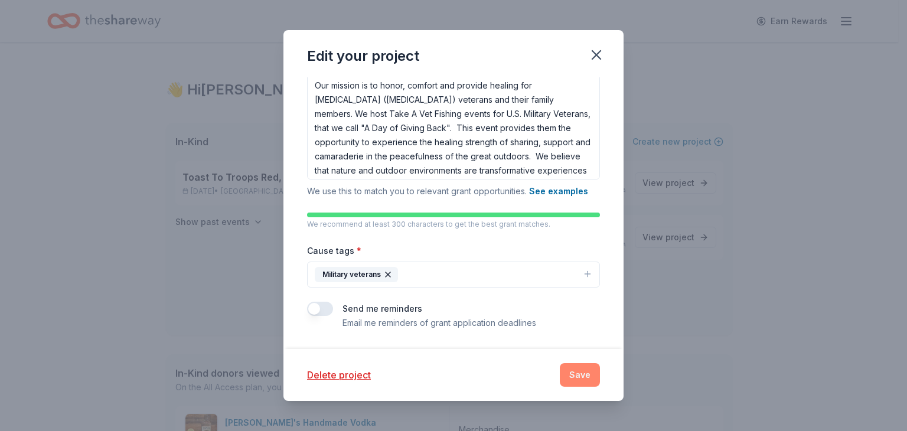 Image resolution: width=907 pixels, height=431 pixels. Describe the element at coordinates (448, 191) in the screenshot. I see `span: We use this to match you to relevant grant opportunities.` at that location.